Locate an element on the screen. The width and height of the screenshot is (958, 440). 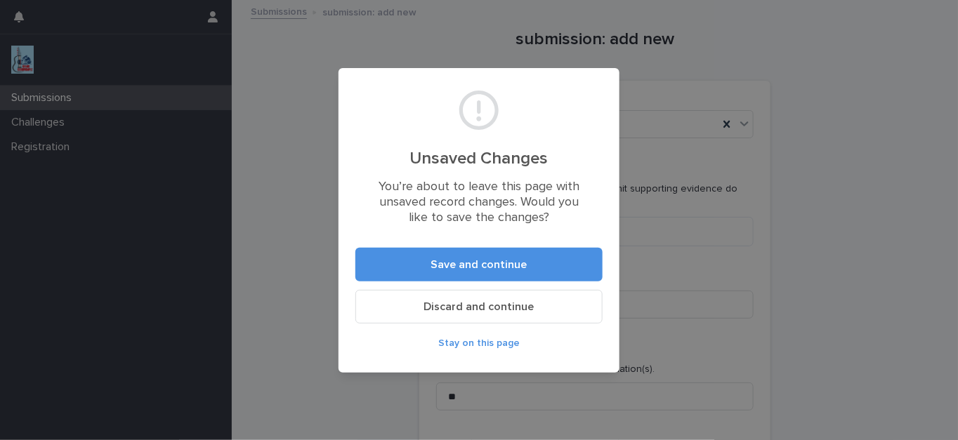
button: Stay on this page is located at coordinates (479, 343).